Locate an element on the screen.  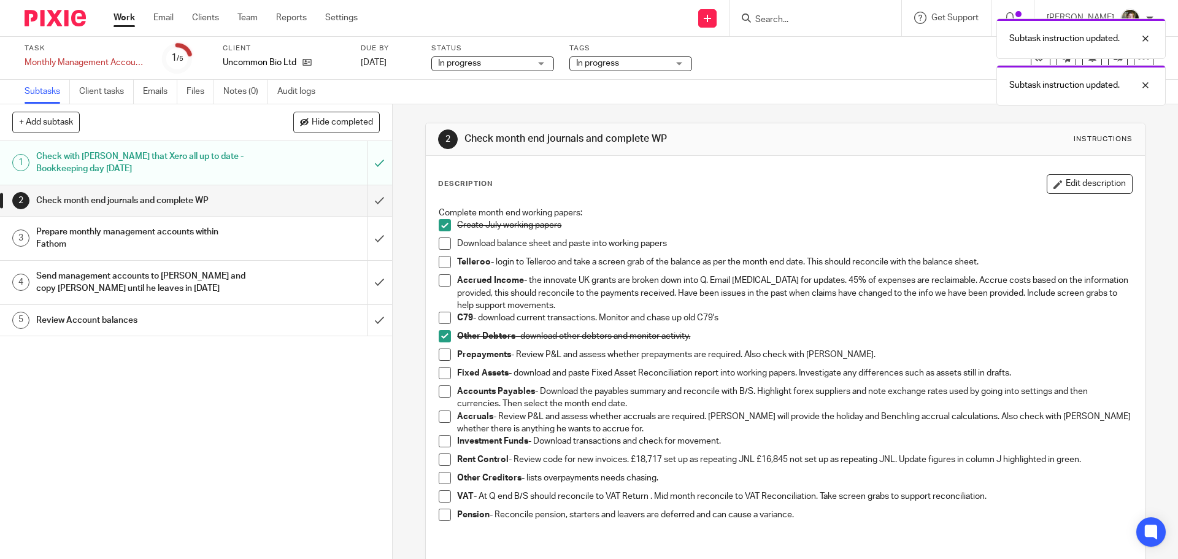
button: Edit description is located at coordinates (1089, 184).